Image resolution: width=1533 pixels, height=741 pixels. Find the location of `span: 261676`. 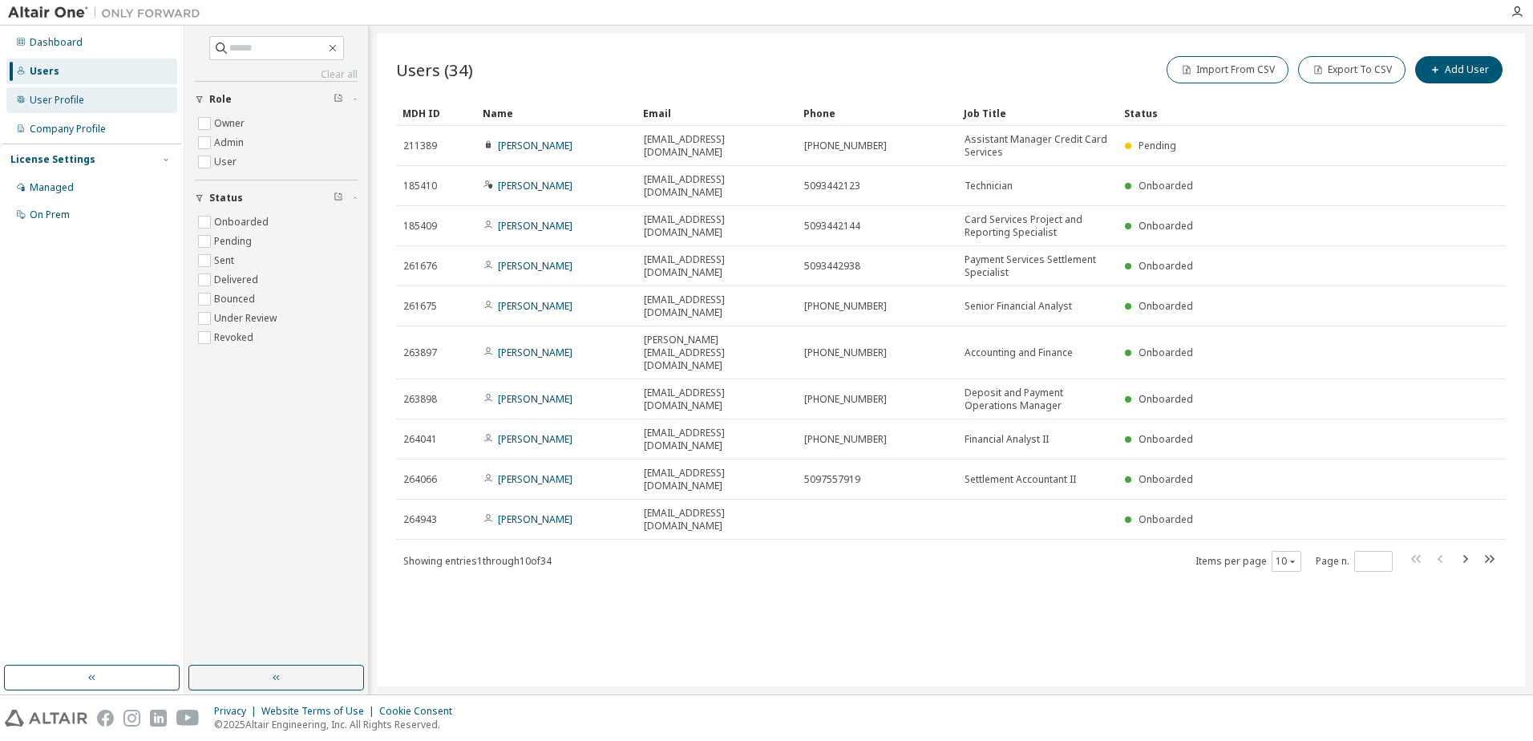

span: 261676 is located at coordinates (420, 266).